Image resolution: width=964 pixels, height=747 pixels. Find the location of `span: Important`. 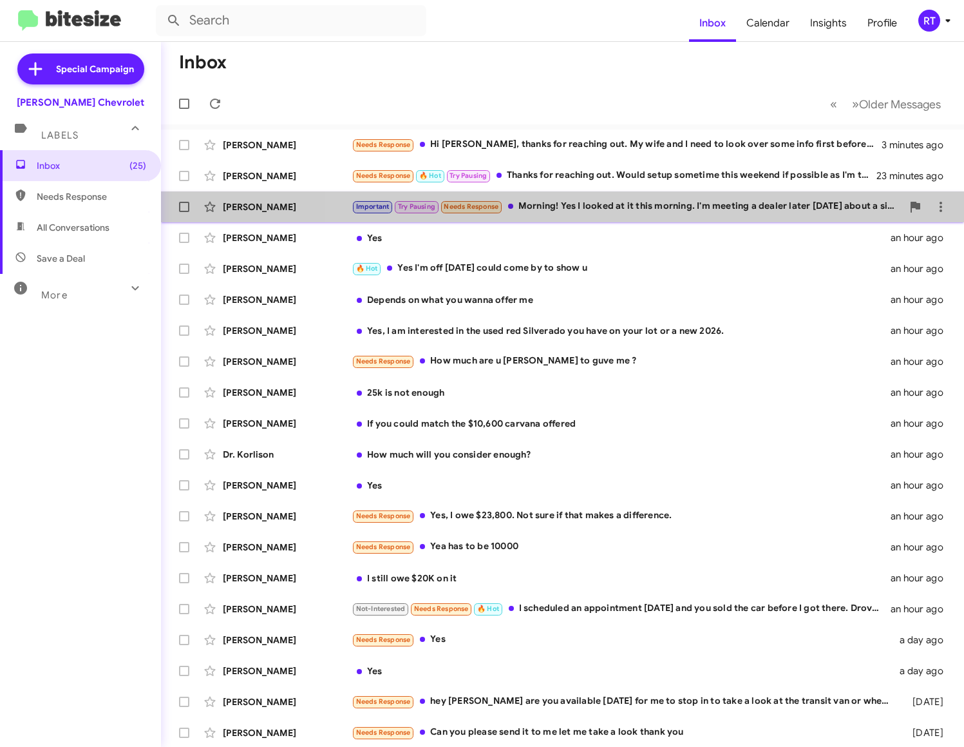

span: Important is located at coordinates (373, 206).